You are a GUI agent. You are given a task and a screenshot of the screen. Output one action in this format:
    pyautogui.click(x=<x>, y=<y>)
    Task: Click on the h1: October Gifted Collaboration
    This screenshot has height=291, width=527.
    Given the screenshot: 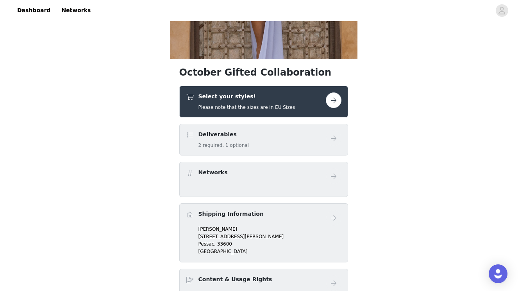 What is the action you would take?
    pyautogui.click(x=264, y=72)
    